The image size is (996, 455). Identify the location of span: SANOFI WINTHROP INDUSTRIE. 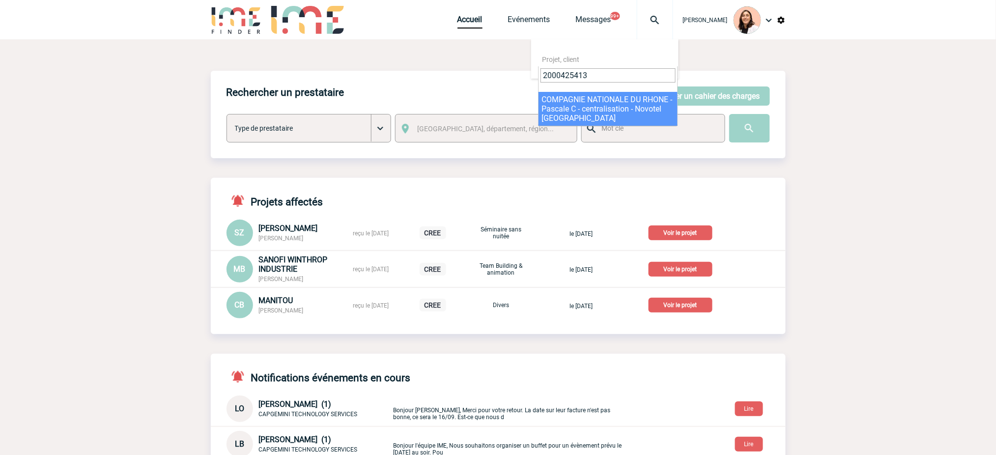
(293, 264).